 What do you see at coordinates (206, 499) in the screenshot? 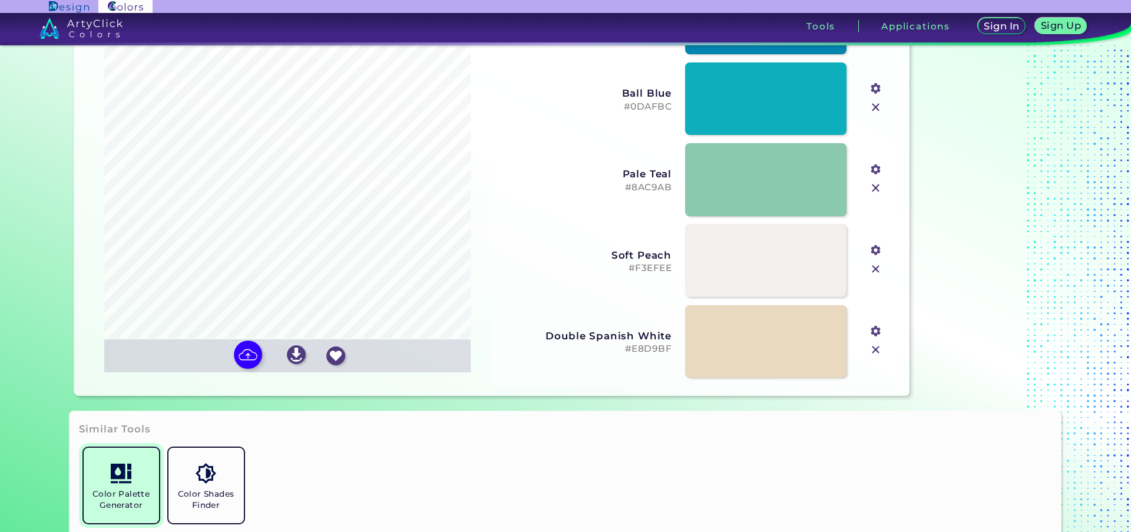
I see `h5: Color Shades Finder` at bounding box center [206, 499].